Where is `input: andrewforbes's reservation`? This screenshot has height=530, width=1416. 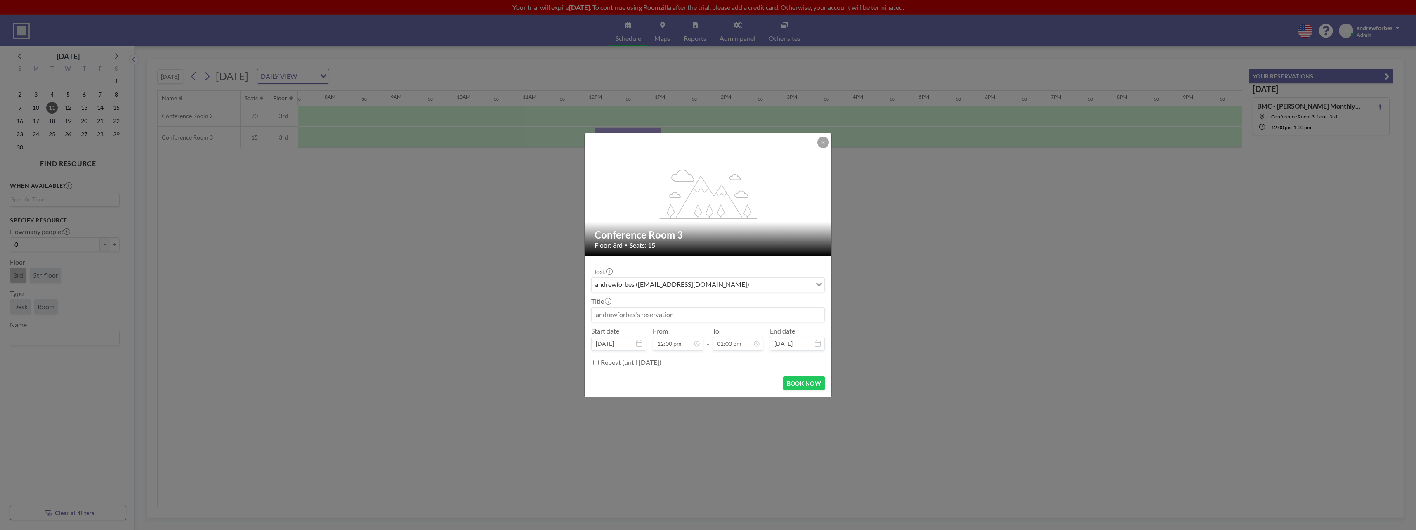
input: andrewforbes's reservation is located at coordinates (708, 314).